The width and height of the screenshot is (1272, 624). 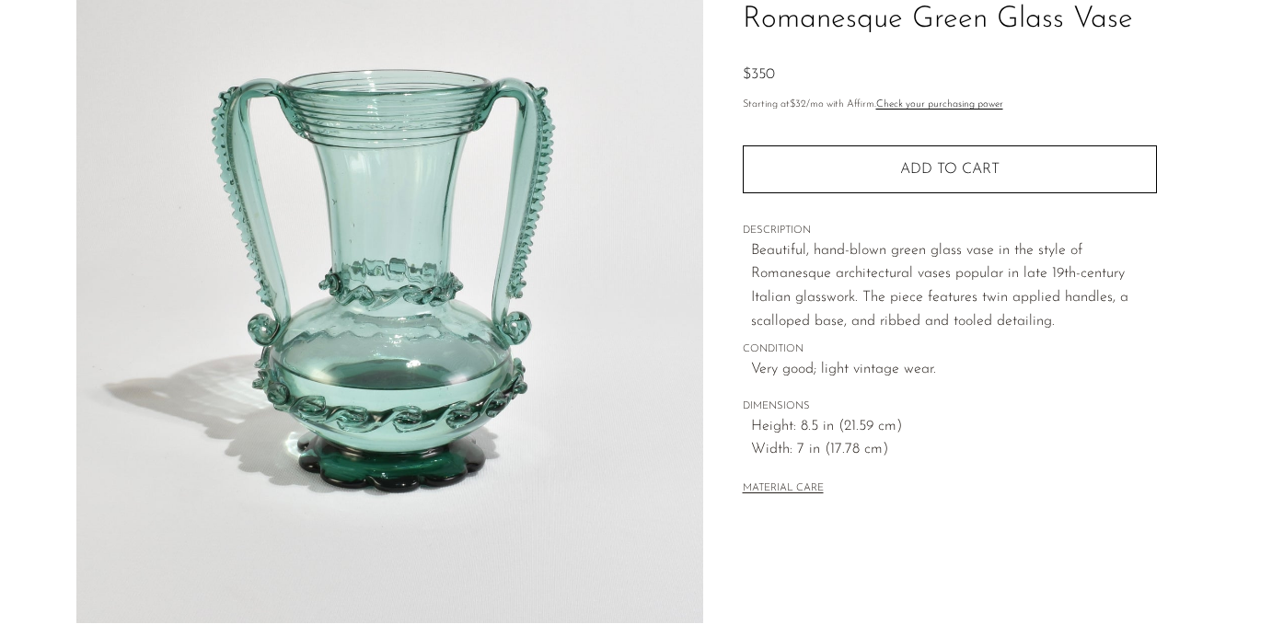 I want to click on p: Beautiful, hand-blown green glass vase in the style of Romanesque architectural vases popular in ..., so click(x=953, y=286).